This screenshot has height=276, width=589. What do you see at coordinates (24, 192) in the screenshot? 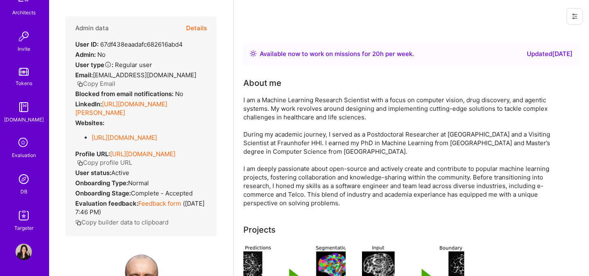
I see `div: DB` at bounding box center [24, 192].